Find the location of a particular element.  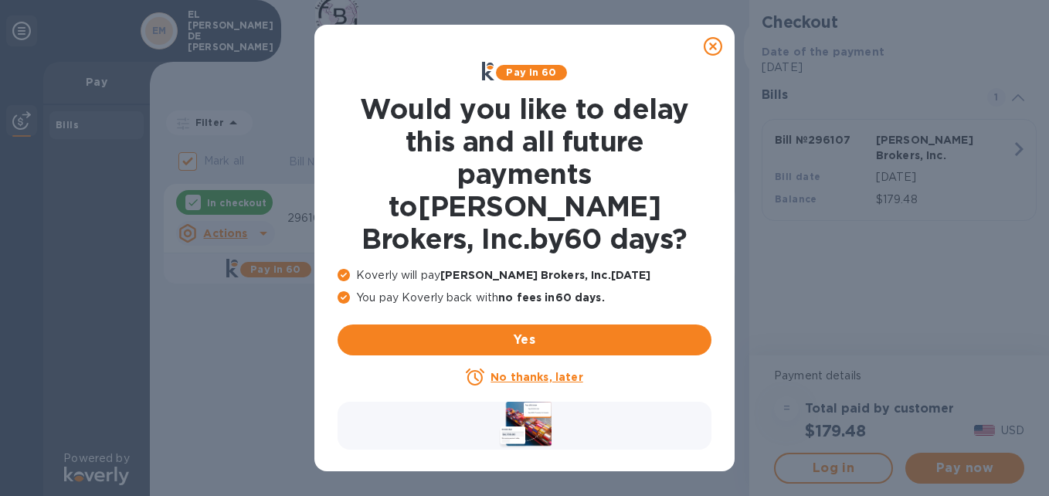

button: Yes is located at coordinates (524, 340).